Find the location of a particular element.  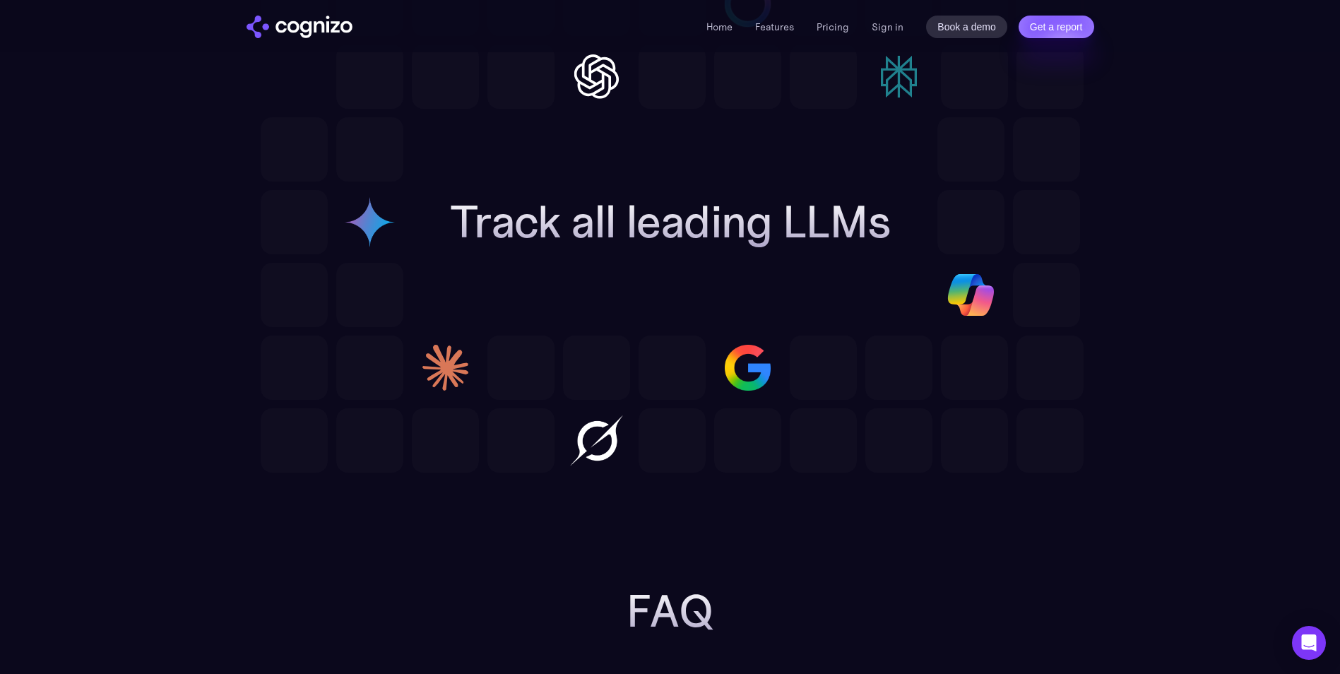

h2: FAQ is located at coordinates (670, 611).